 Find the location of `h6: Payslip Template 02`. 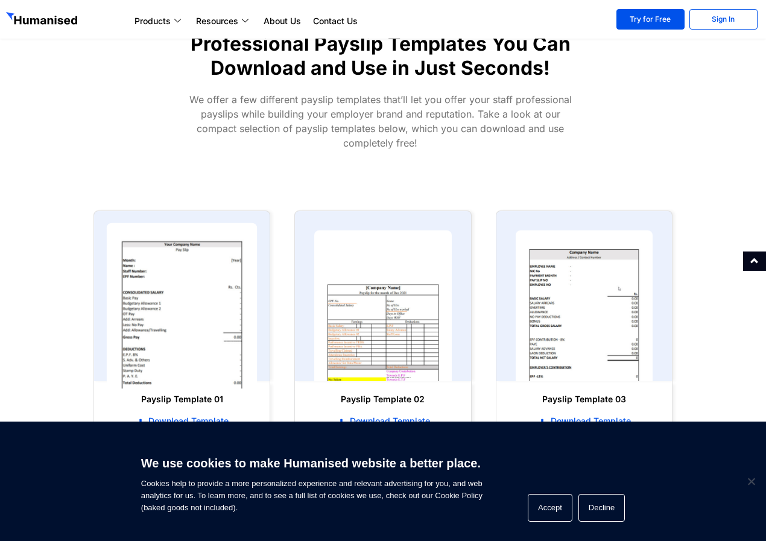

h6: Payslip Template 02 is located at coordinates (382, 399).